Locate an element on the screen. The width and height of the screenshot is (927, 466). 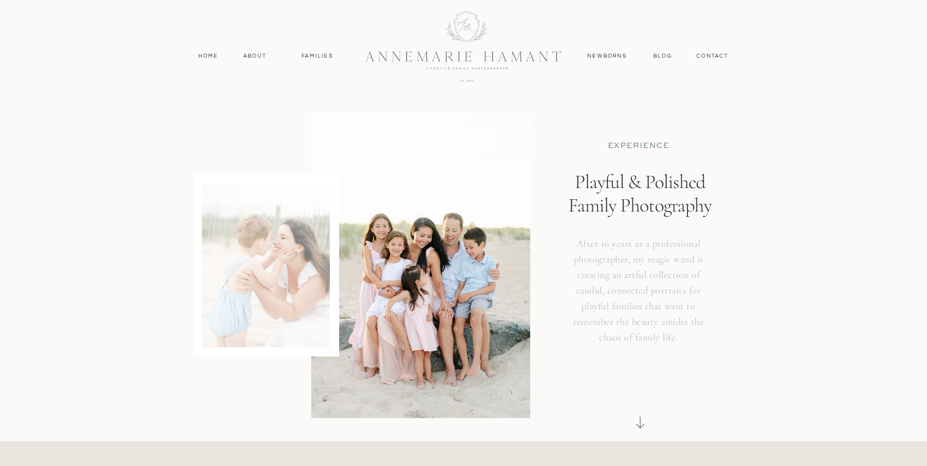
h1: Playful & Polished Family Photography is located at coordinates (640, 215).